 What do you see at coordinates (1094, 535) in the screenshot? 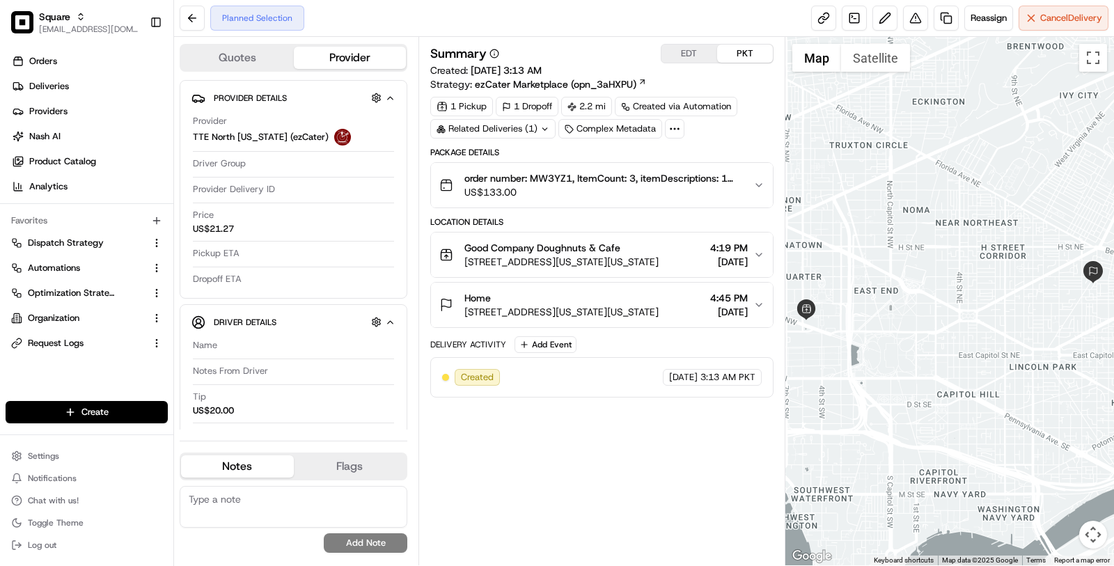
I see `button: Map camera controls` at bounding box center [1094, 535].